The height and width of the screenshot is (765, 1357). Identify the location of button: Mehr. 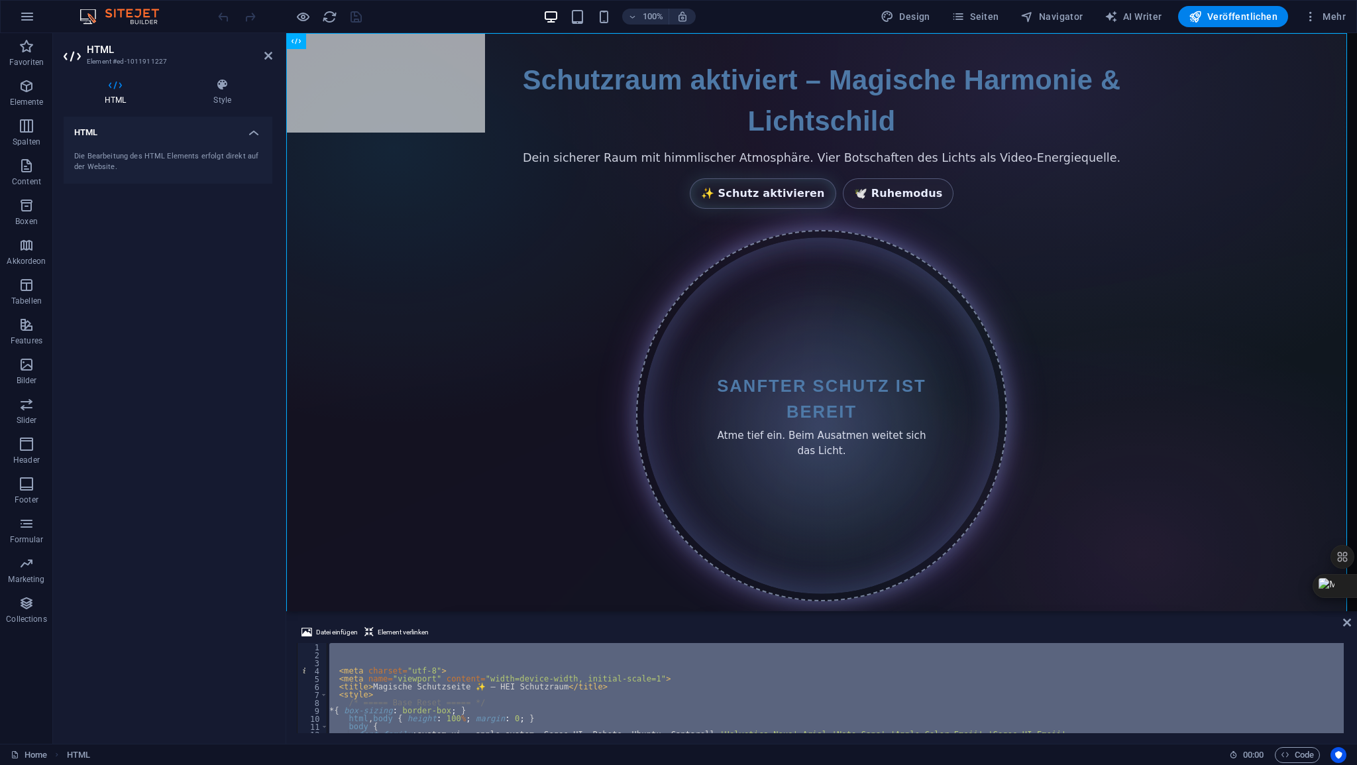
(1324, 17).